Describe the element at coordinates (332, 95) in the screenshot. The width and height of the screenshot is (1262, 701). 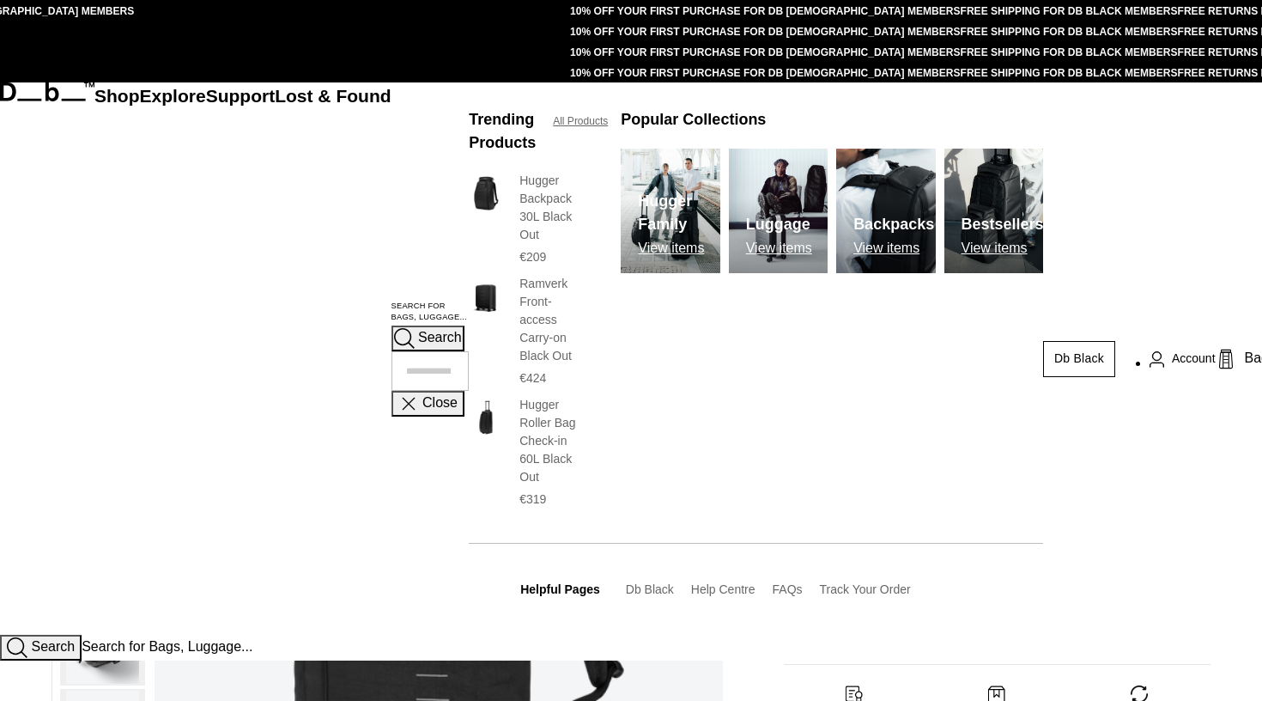
I see `a: Lost & Found` at that location.